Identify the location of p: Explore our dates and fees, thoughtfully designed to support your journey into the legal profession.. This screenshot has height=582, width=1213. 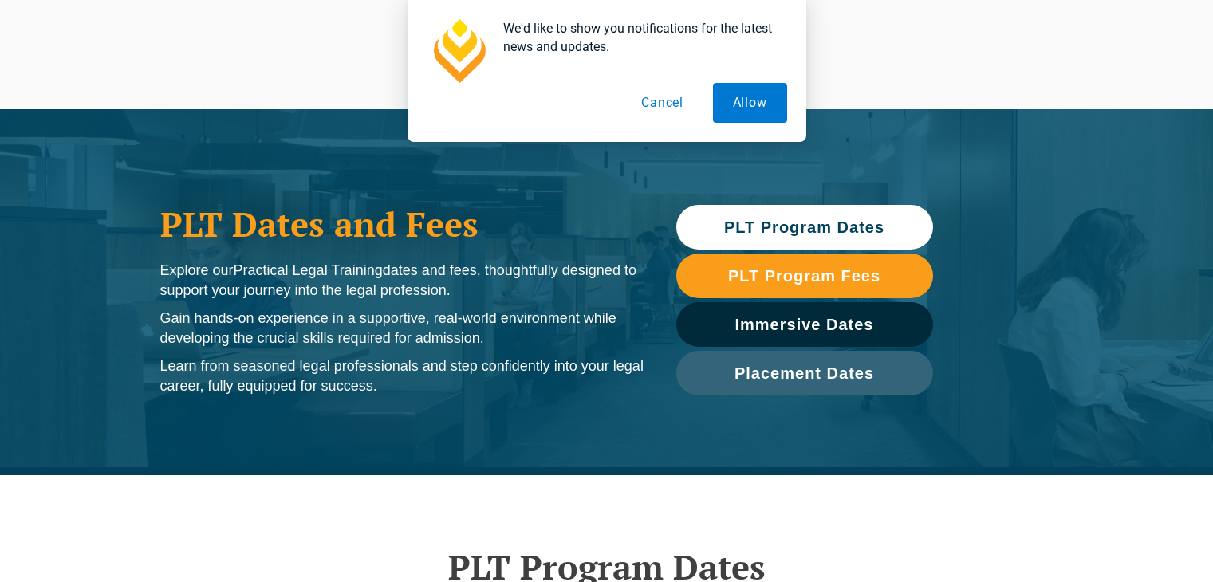
(402, 281).